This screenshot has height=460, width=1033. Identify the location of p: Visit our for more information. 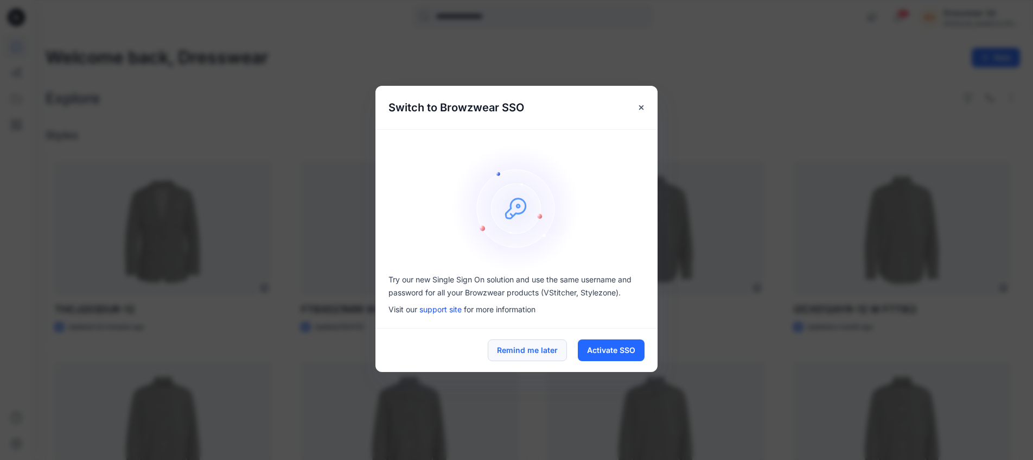
(517, 309).